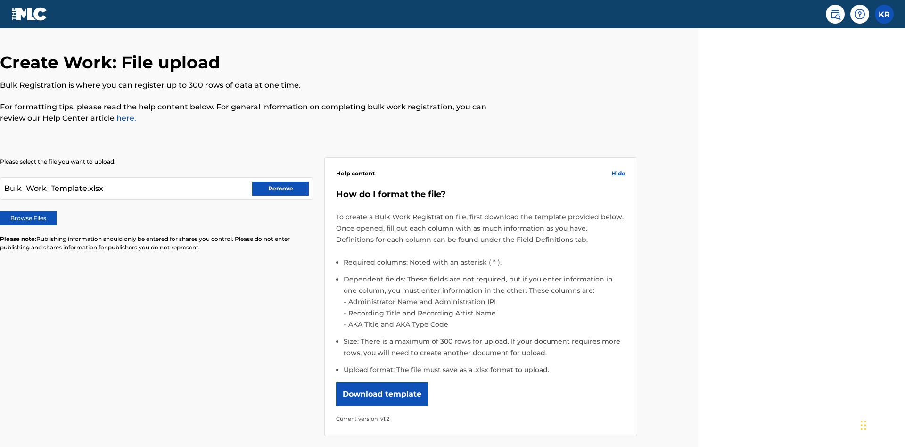 The image size is (905, 447). Describe the element at coordinates (355, 173) in the screenshot. I see `span: Help content` at that location.